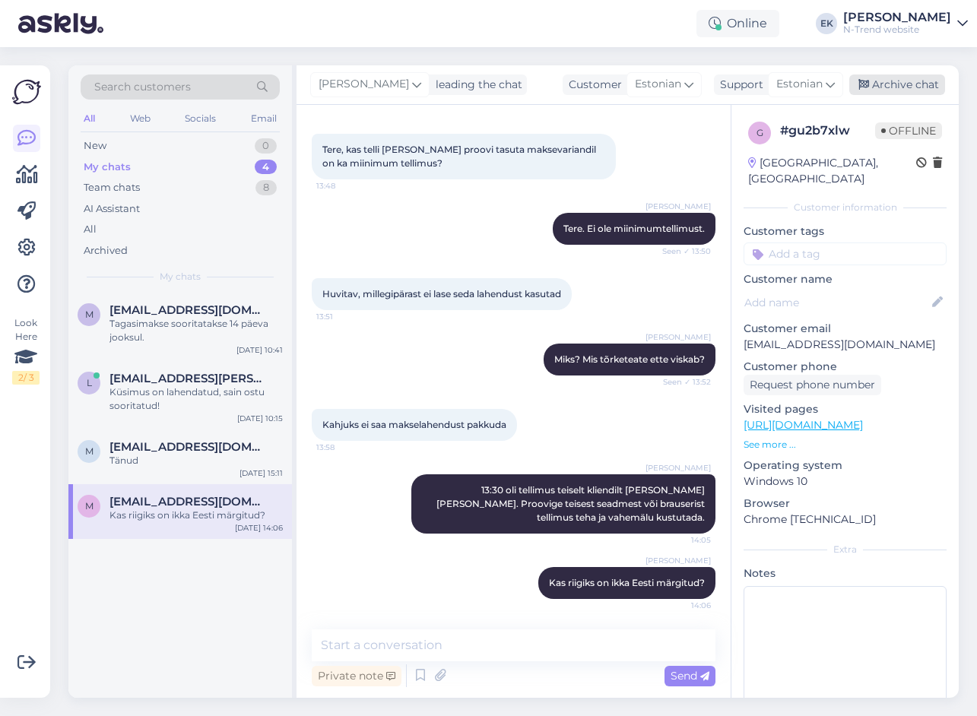  Describe the element at coordinates (107, 167) in the screenshot. I see `div: My chats` at that location.